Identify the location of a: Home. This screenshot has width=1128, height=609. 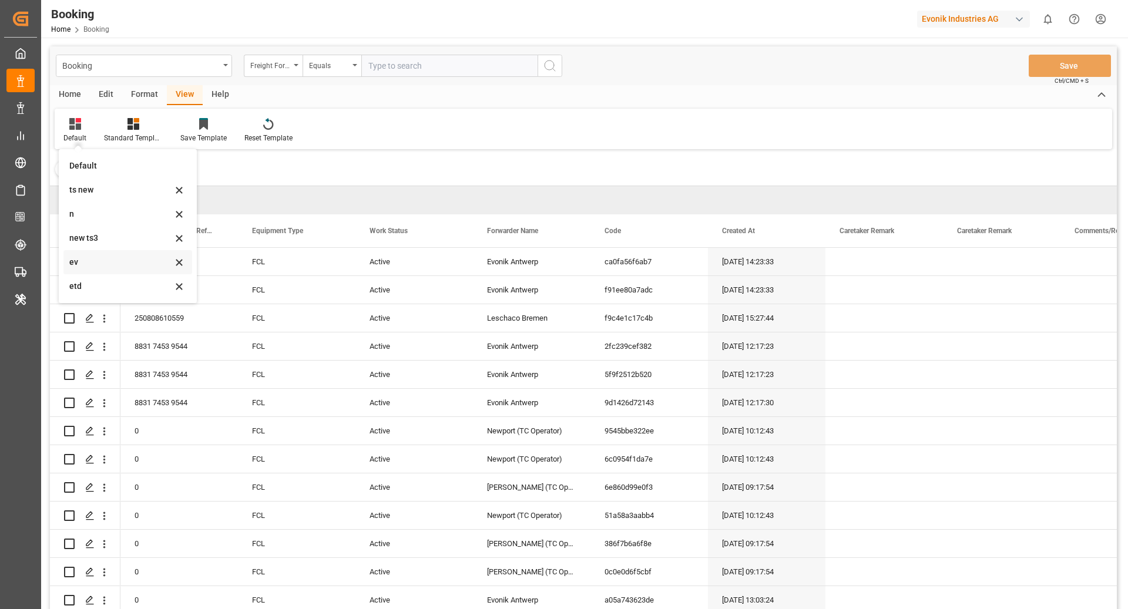
(61, 29).